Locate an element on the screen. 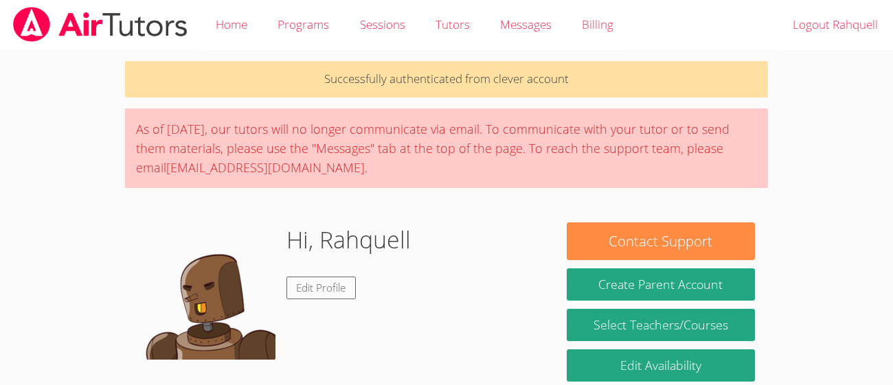 This screenshot has height=385, width=893. span: Messages is located at coordinates (525, 24).